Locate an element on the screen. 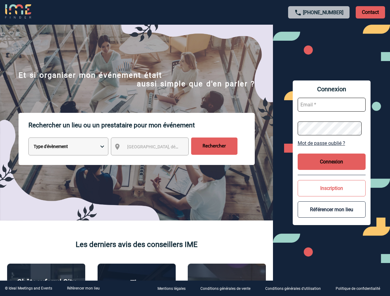  p: Contact is located at coordinates (370, 12).